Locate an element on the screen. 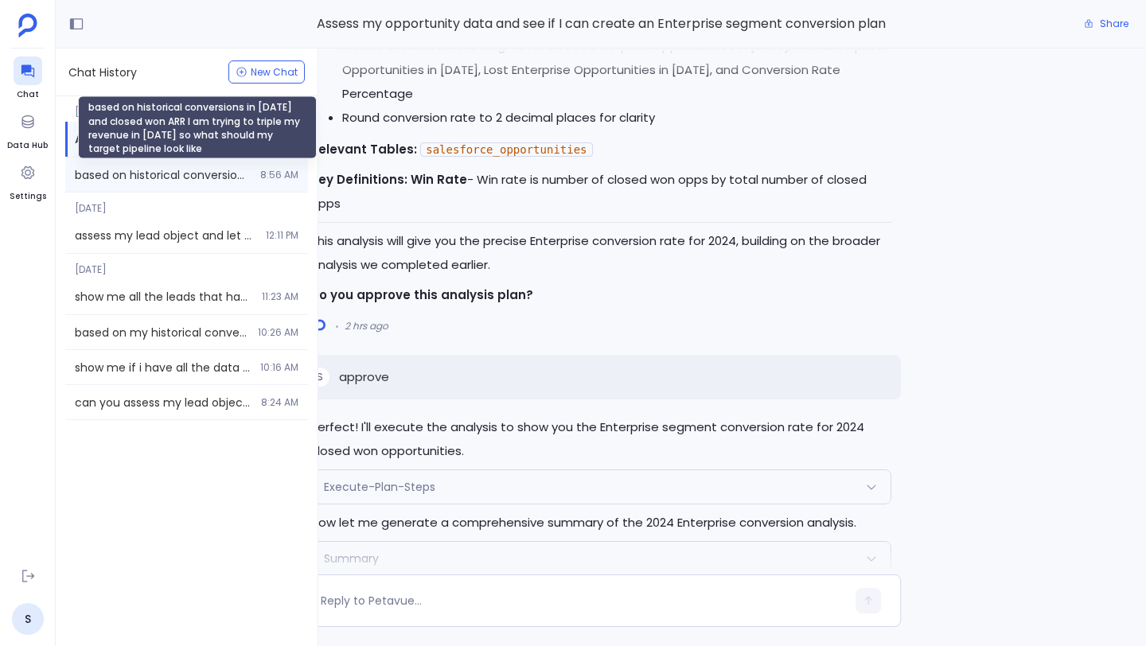  a: Chat is located at coordinates (28, 79).